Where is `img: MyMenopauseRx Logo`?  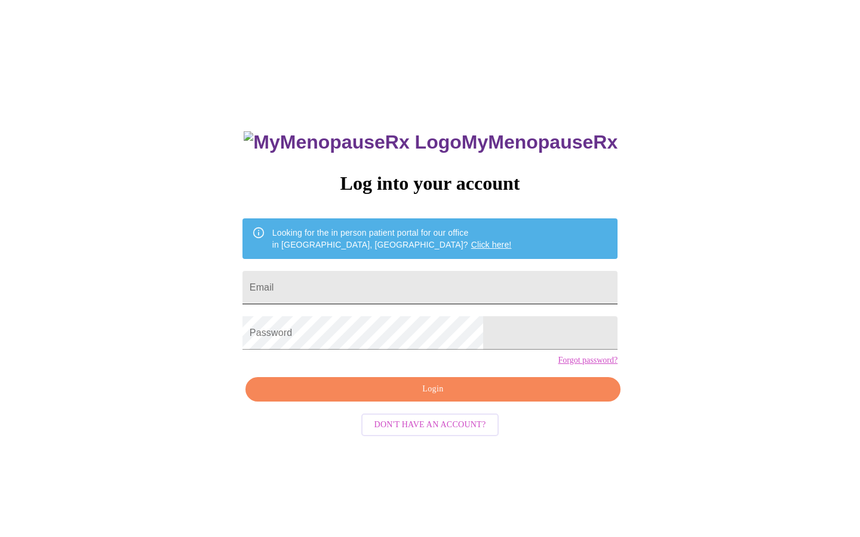 img: MyMenopauseRx Logo is located at coordinates (352, 142).